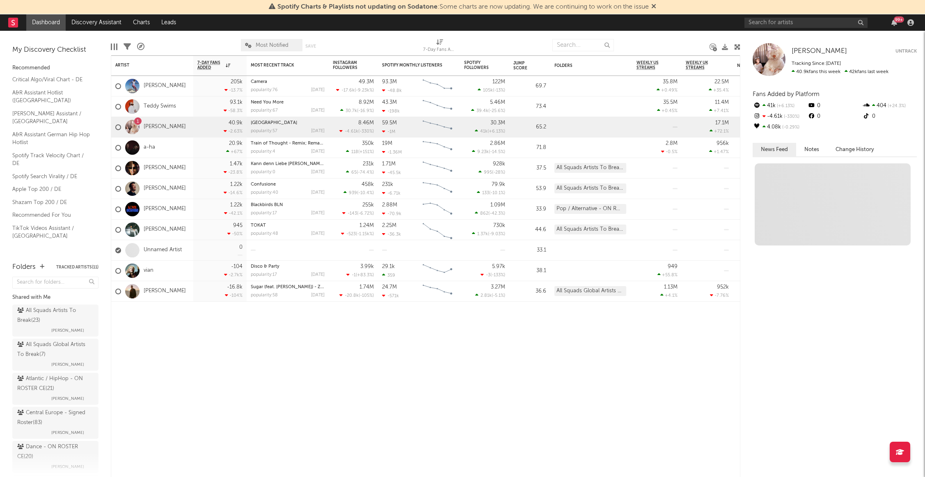 The height and width of the screenshot is (477, 925). What do you see at coordinates (51, 138) in the screenshot?
I see `a: A&R Assistant German Hip Hop Hotlist` at bounding box center [51, 138].